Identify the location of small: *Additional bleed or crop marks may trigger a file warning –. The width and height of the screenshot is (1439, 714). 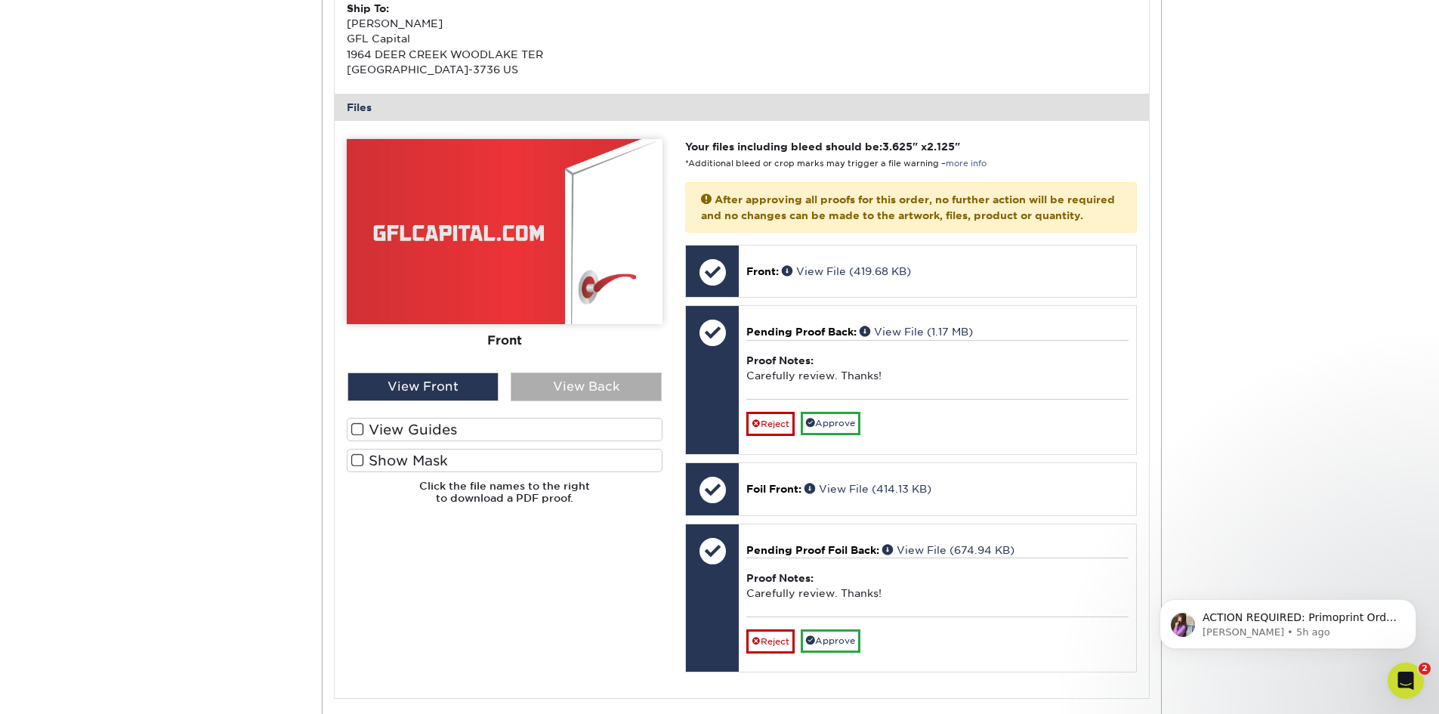
(835, 163).